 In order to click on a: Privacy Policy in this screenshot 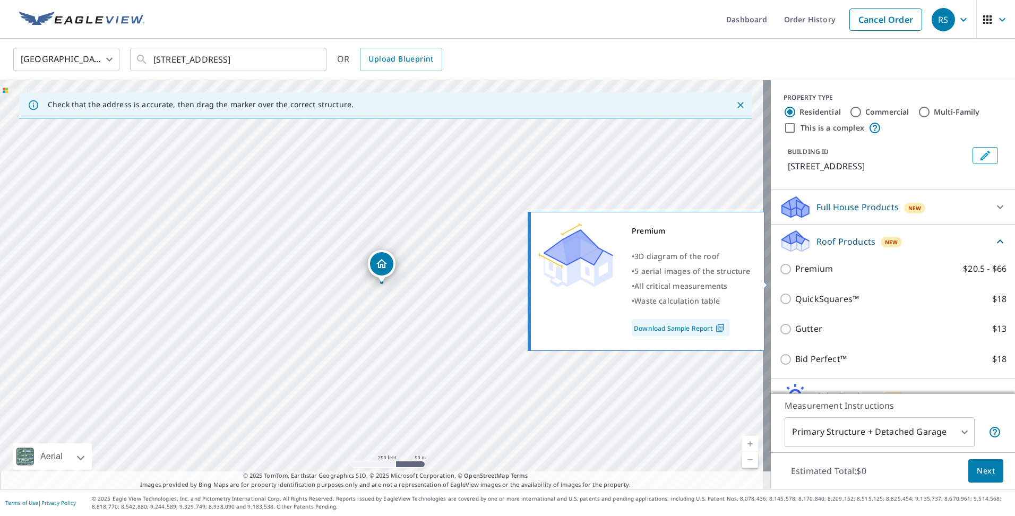, I will do `click(58, 503)`.